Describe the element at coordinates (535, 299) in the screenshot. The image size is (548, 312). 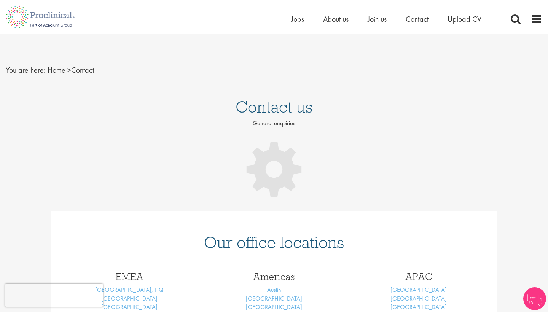
I see `img: Chatbot` at that location.